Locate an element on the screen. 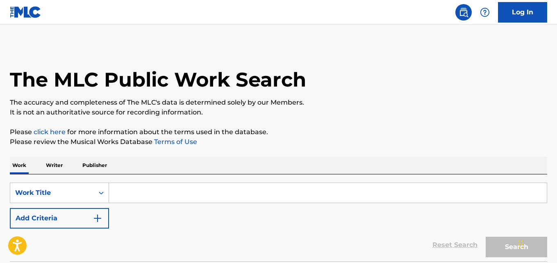 The height and width of the screenshot is (263, 557). p: The accuracy and completeness of The MLC's data is determined solely by our Members. is located at coordinates (278, 103).